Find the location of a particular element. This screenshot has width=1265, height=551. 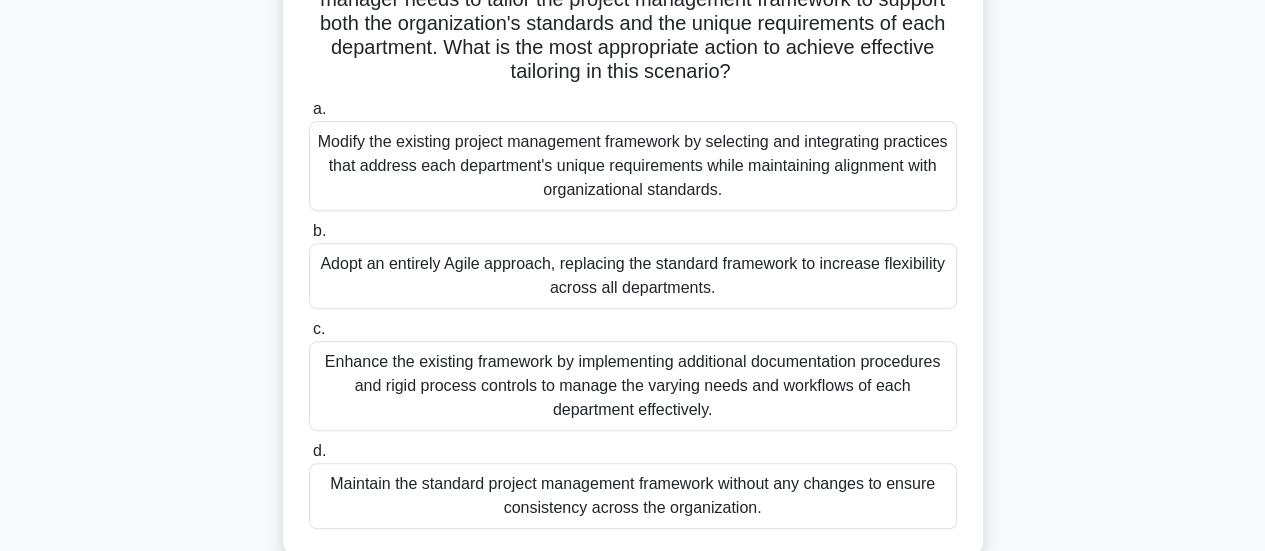

span: a. is located at coordinates (319, 108).